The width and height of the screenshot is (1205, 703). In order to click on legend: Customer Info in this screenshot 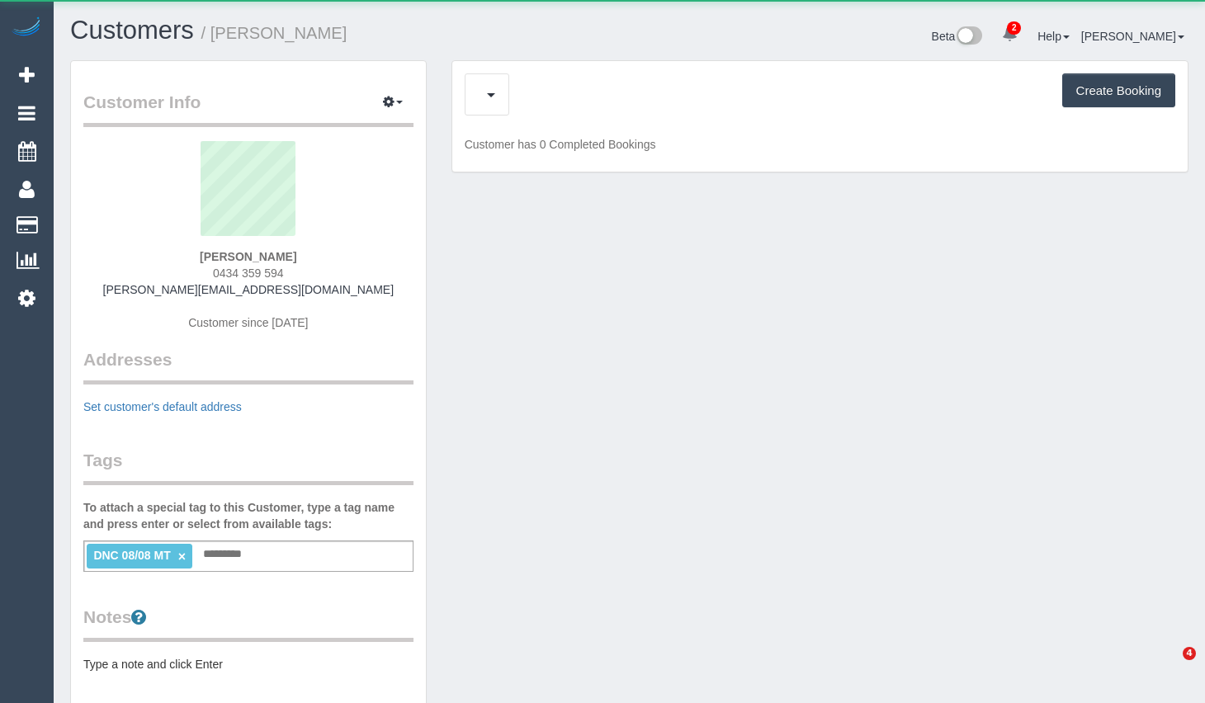, I will do `click(248, 108)`.